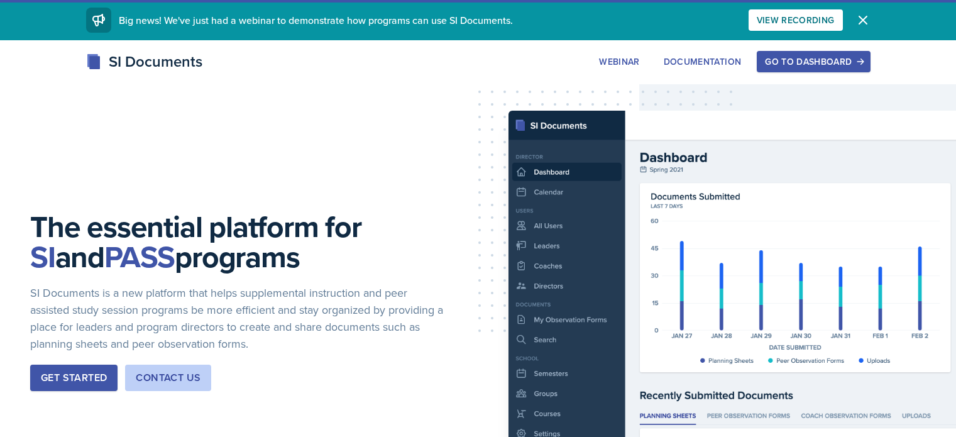 The width and height of the screenshot is (956, 437). I want to click on button: View Recording, so click(796, 20).